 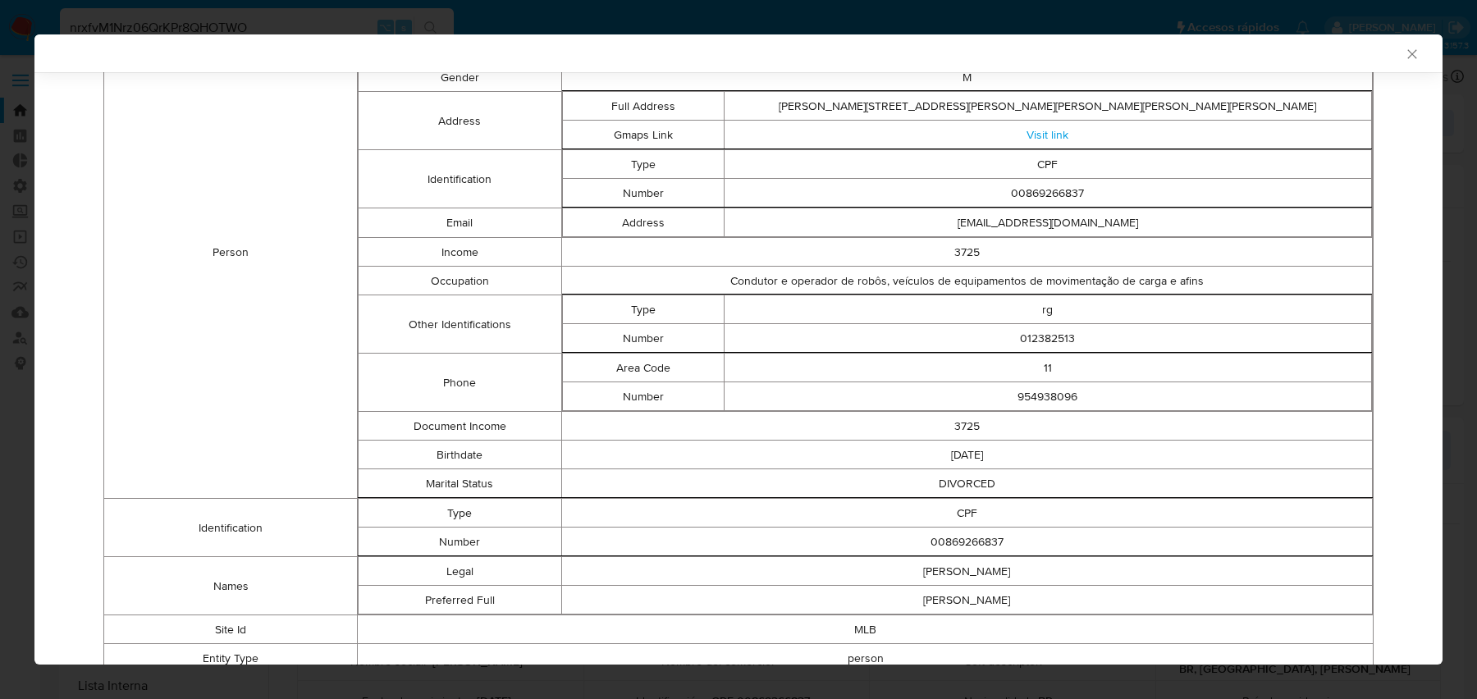 I want to click on td: Full Address, so click(x=643, y=106).